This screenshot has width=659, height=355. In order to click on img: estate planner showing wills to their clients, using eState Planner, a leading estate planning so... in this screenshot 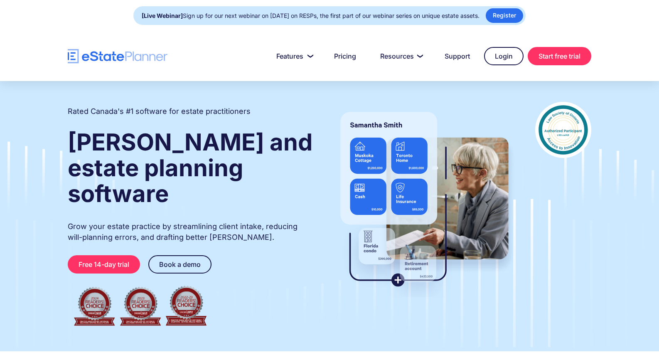, I will do `click(424, 199)`.